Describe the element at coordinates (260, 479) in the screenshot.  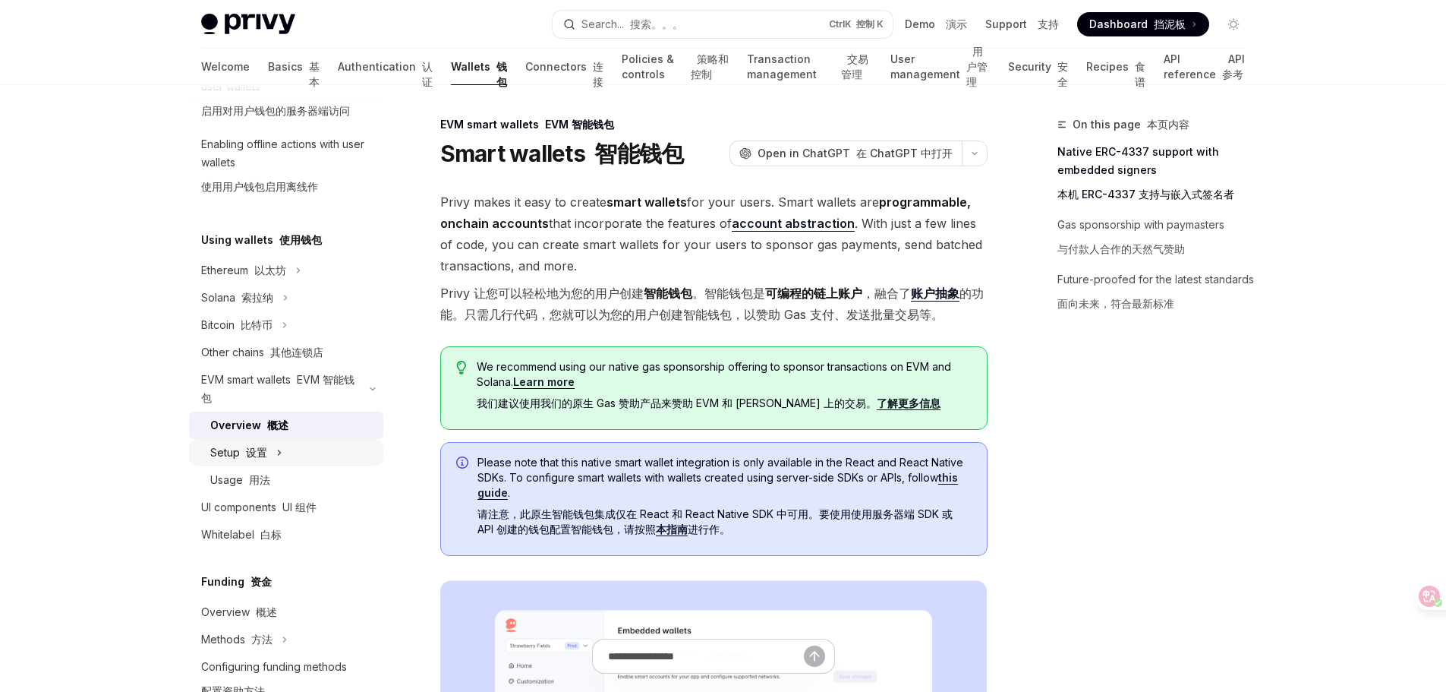
I see `font: 用法` at that location.